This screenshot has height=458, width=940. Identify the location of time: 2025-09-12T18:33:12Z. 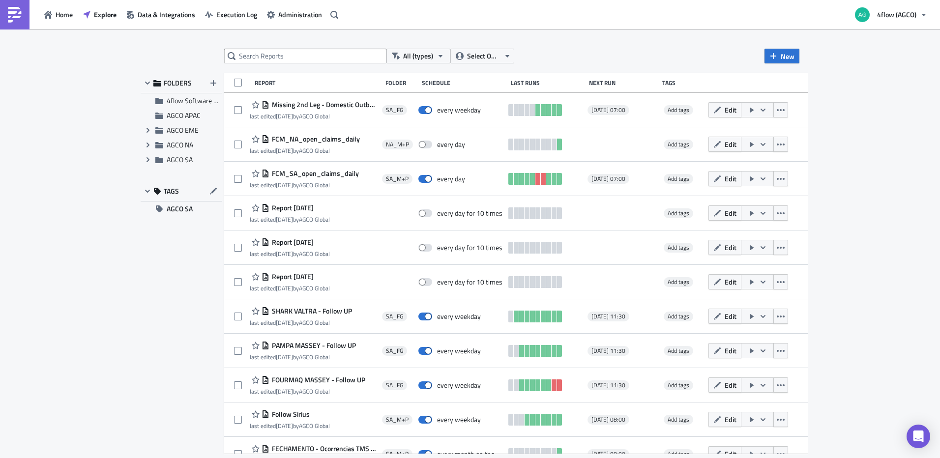
(284, 116).